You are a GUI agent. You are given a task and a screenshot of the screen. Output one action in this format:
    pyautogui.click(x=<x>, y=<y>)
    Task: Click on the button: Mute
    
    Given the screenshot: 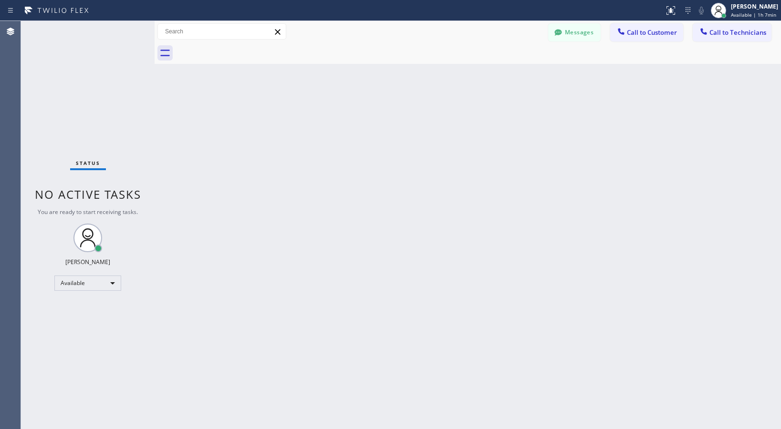 What is the action you would take?
    pyautogui.click(x=701, y=10)
    